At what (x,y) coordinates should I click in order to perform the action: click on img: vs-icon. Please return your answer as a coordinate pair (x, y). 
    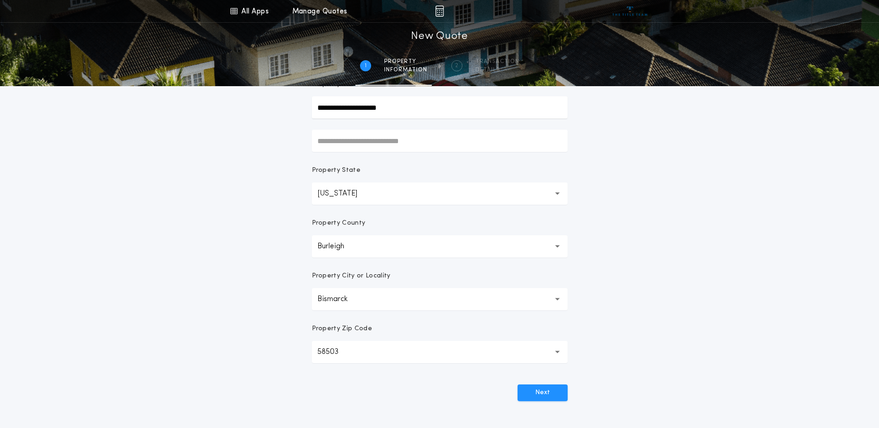
    Looking at the image, I should click on (630, 11).